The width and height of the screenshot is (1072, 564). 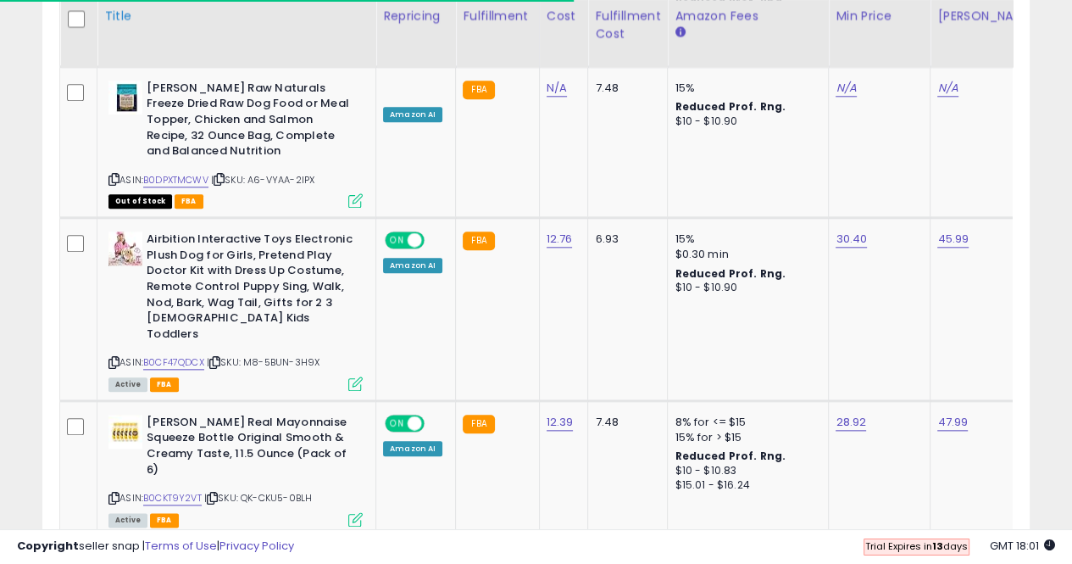 What do you see at coordinates (1022, 545) in the screenshot?
I see `span: 2025-10-11 18:01 GMT` at bounding box center [1022, 545].